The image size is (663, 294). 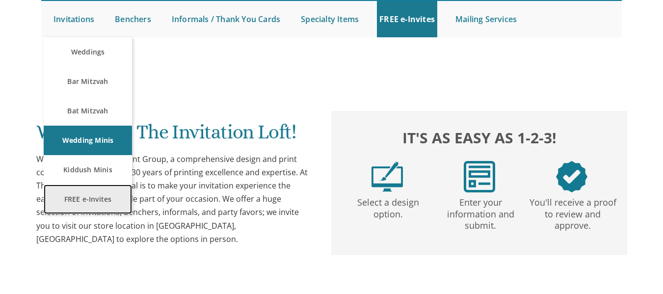 What do you see at coordinates (175, 199) in the screenshot?
I see `div: We are a division of BP Print Group, a comprehensive design and print company with more than 30 y...` at bounding box center [175, 199].